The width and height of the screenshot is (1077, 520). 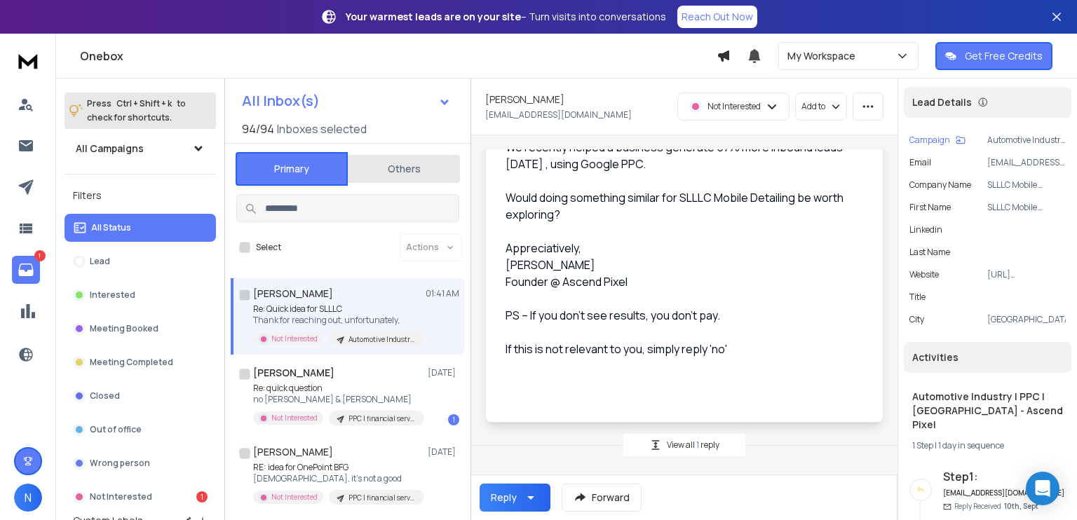 I want to click on p: 01:41 AM, so click(x=442, y=294).